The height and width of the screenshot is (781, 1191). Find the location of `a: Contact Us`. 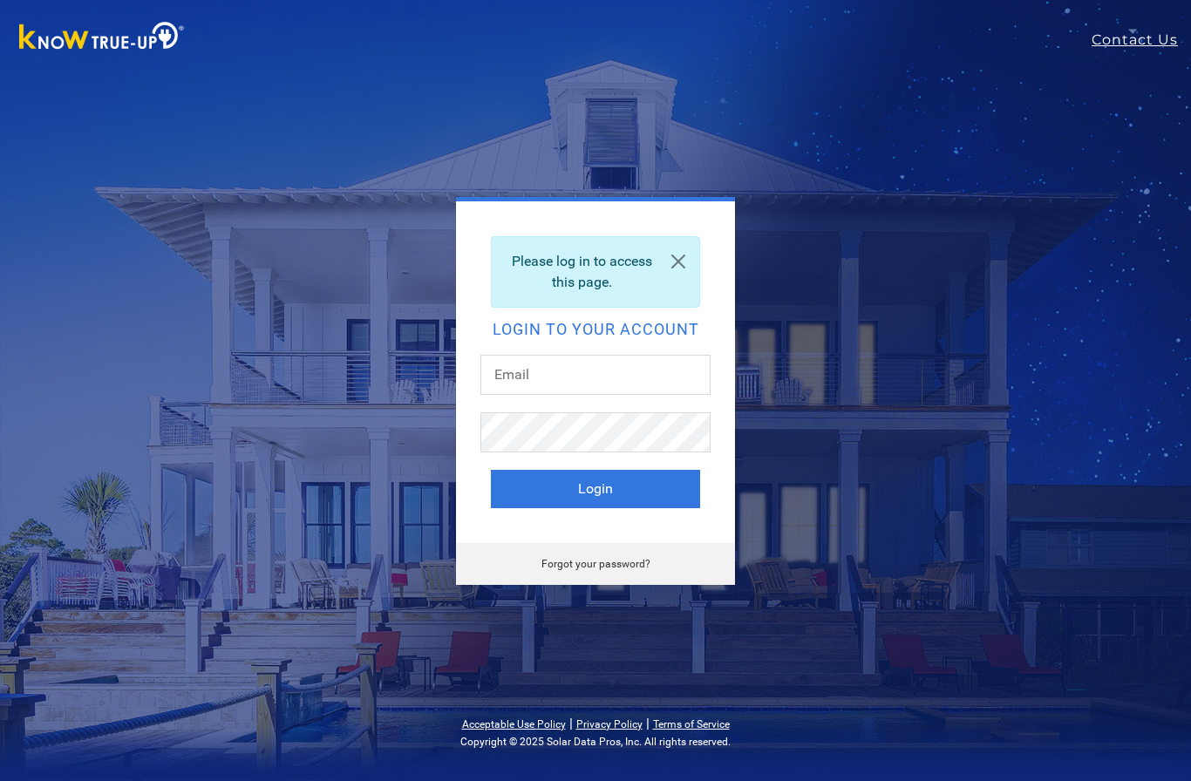

a: Contact Us is located at coordinates (1141, 40).